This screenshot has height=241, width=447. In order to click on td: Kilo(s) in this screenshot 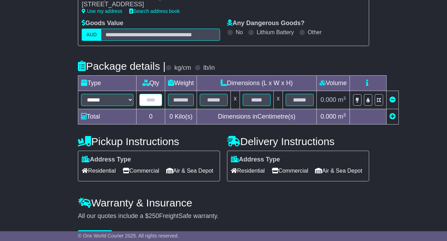, I will do `click(181, 117)`.